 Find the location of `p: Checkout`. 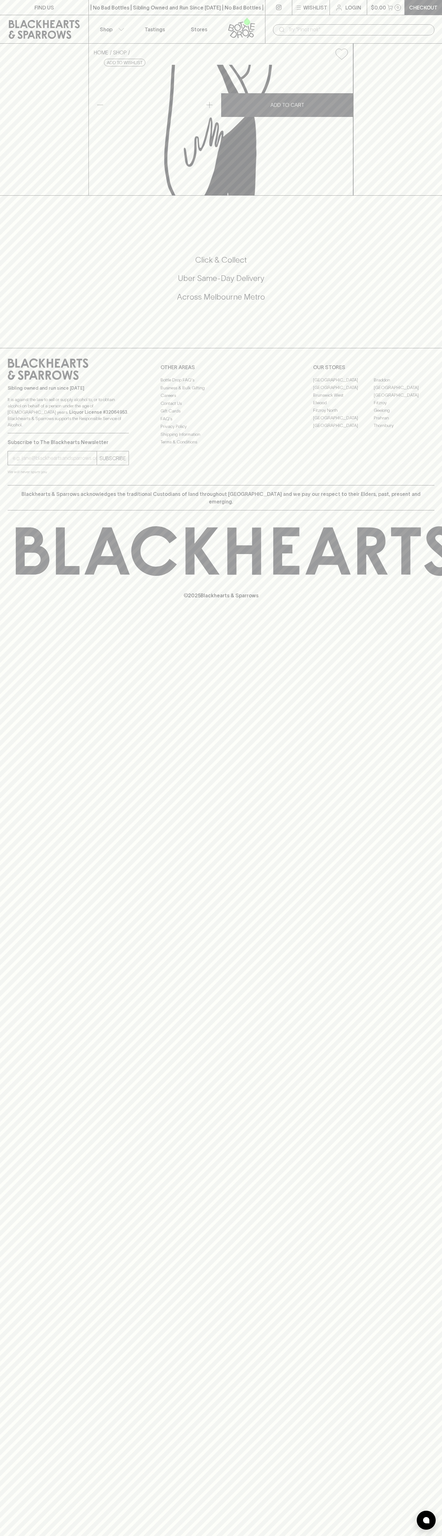

p: Checkout is located at coordinates (423, 8).